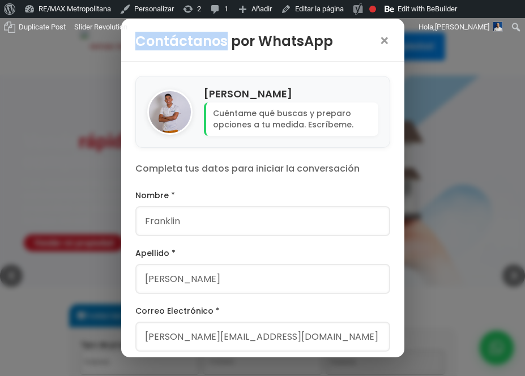 Image resolution: width=525 pixels, height=376 pixels. What do you see at coordinates (291, 119) in the screenshot?
I see `p: Cuéntame qué buscas y preparo opciones a tu medida. Escríbeme.` at bounding box center [291, 119].